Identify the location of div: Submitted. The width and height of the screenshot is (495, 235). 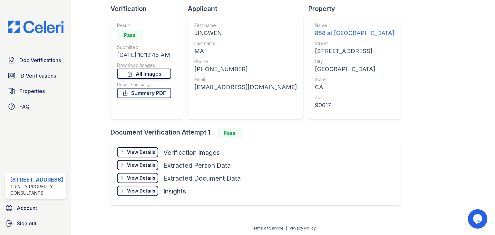
(144, 47).